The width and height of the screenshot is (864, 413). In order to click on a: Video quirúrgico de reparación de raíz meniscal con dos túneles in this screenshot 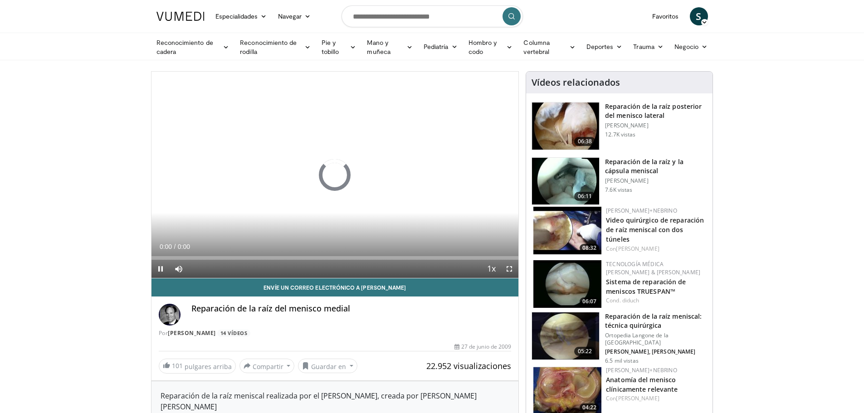, I will do `click(655, 230)`.